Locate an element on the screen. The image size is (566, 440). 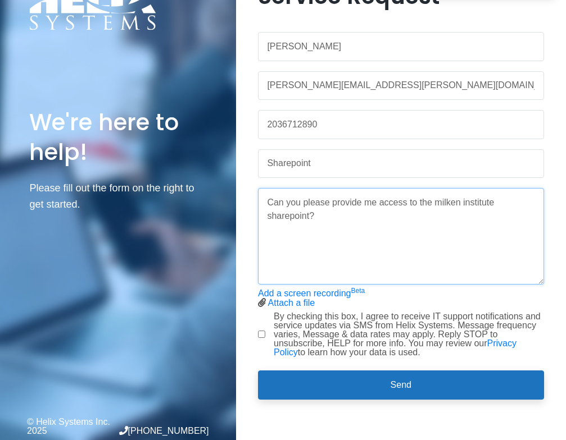
a: Add a screen recordingBeta is located at coordinates (311, 293).